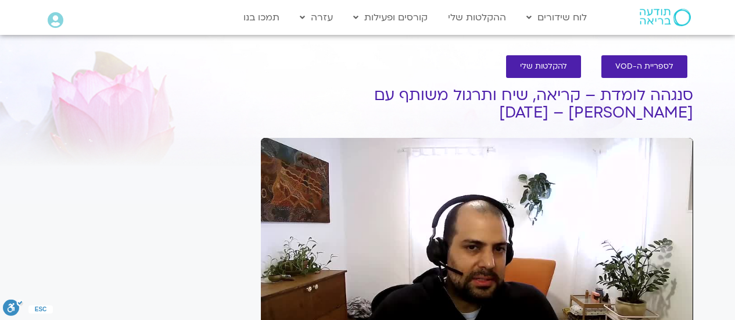 This screenshot has width=735, height=320. Describe the element at coordinates (262, 17) in the screenshot. I see `a: תמכו בנו` at that location.